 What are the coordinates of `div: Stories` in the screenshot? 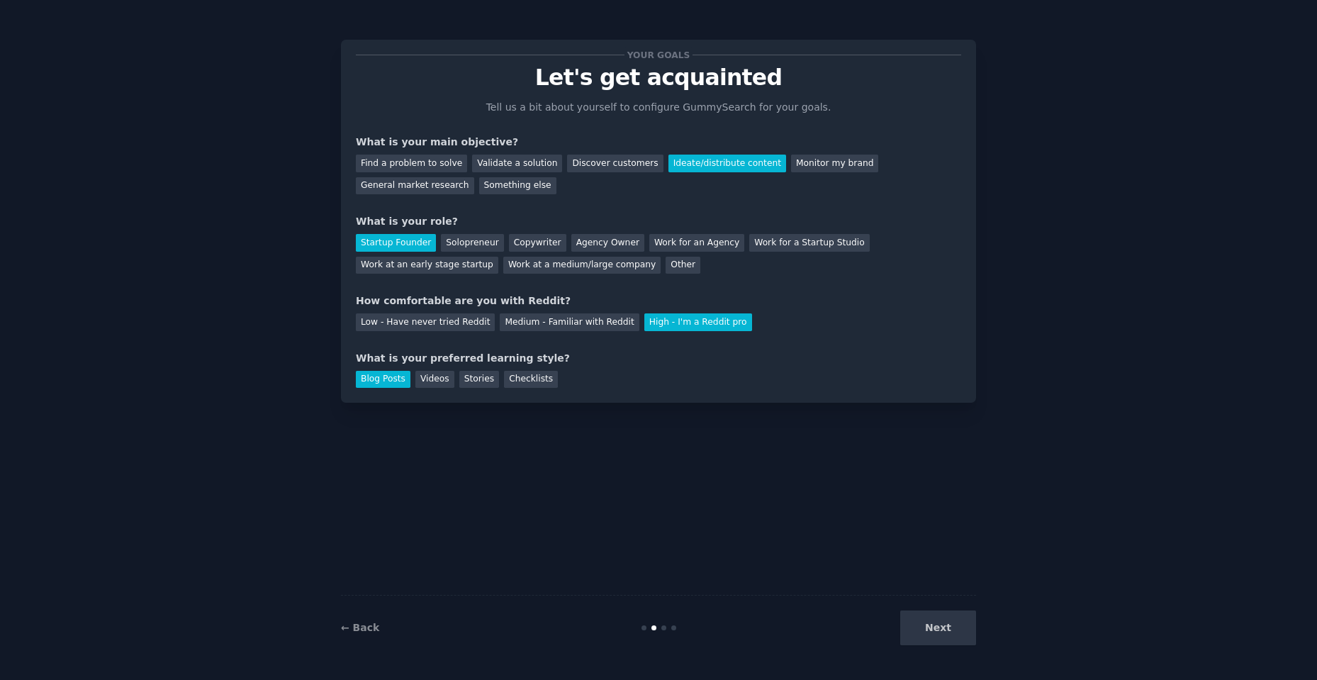 It's located at (479, 379).